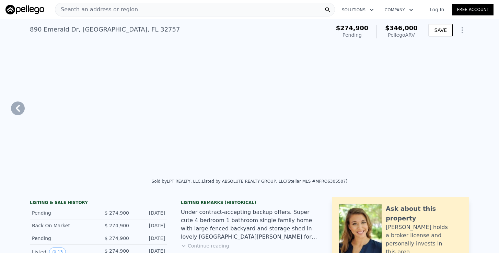 The width and height of the screenshot is (499, 253). What do you see at coordinates (358, 10) in the screenshot?
I see `button: Solutions` at bounding box center [358, 10].